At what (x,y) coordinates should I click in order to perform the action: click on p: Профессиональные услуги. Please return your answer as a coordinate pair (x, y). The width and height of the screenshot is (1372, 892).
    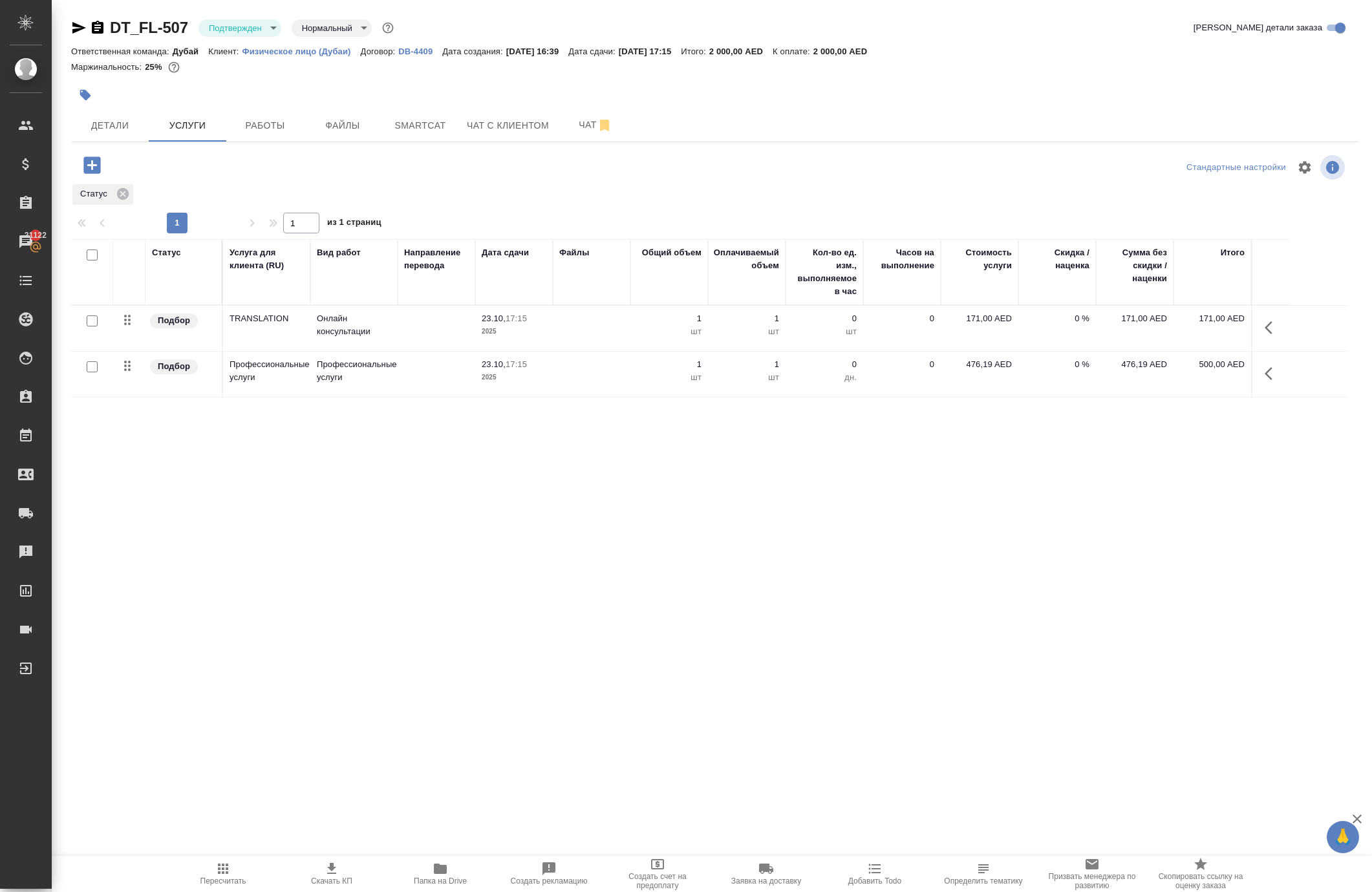
    Looking at the image, I should click on (354, 371).